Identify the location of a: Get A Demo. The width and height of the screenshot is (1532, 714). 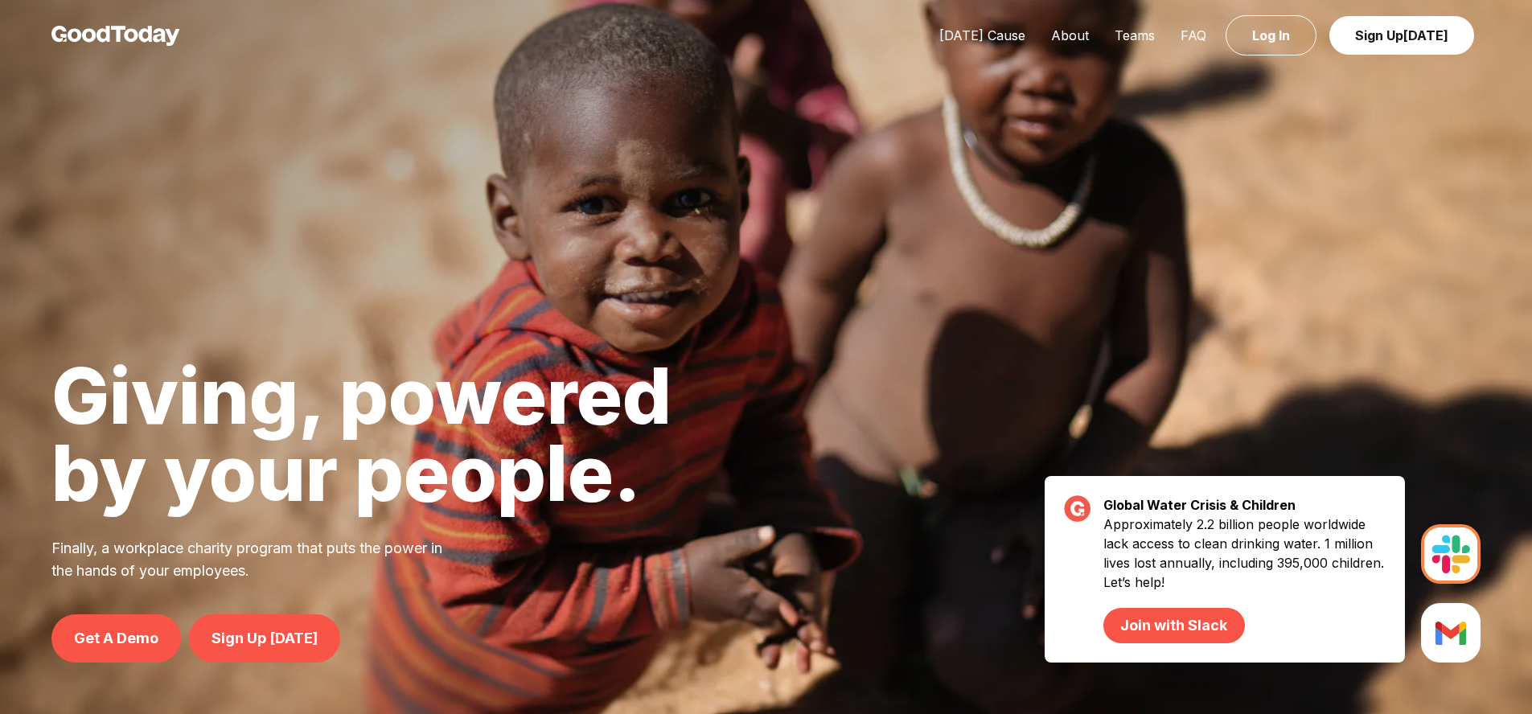
(116, 639).